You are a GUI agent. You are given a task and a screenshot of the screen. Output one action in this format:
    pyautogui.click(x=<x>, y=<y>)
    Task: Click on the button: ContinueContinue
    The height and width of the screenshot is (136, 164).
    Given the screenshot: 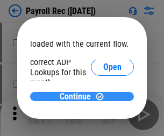 What is the action you would take?
    pyautogui.click(x=82, y=96)
    